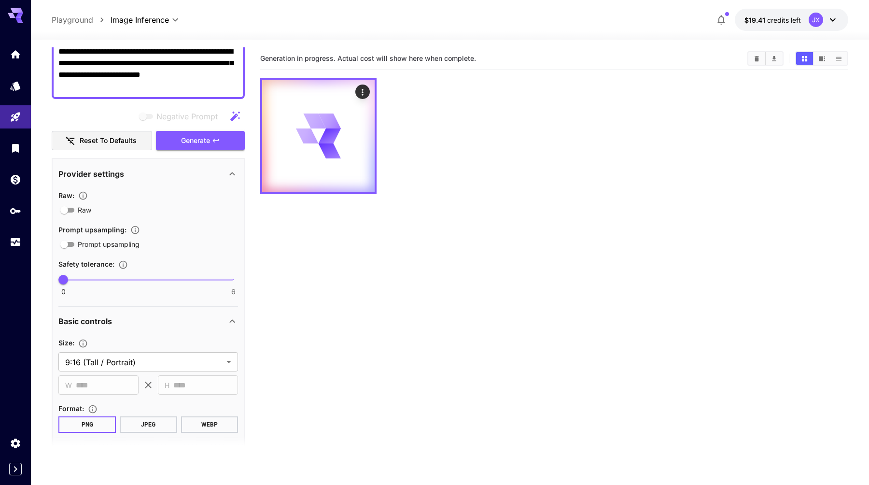 Image resolution: width=869 pixels, height=485 pixels. Describe the element at coordinates (83, 196) in the screenshot. I see `button: Controls the level of post-processing applied to generated images.` at that location.